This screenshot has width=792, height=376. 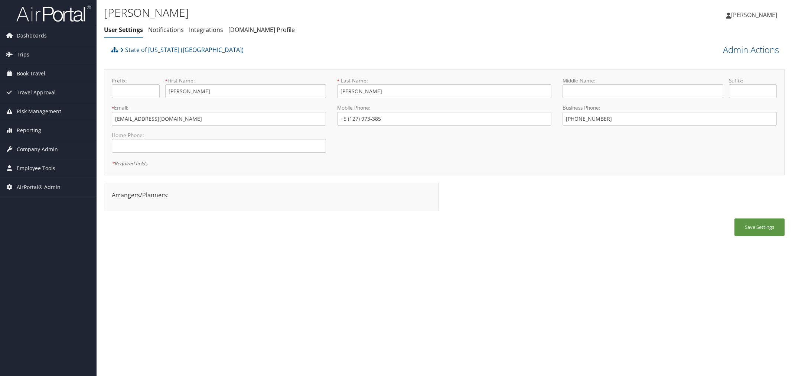 What do you see at coordinates (271, 195) in the screenshot?
I see `div: Arrangers/Planners:` at bounding box center [271, 195].